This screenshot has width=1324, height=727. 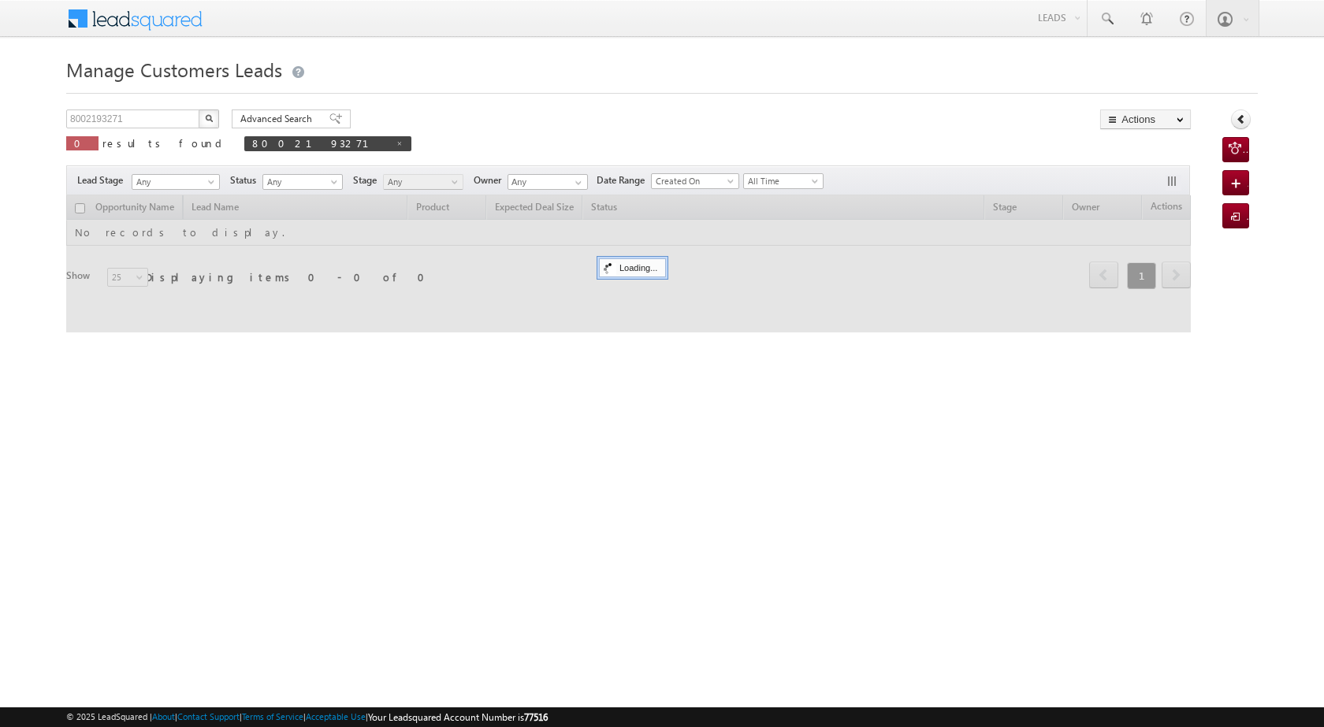 What do you see at coordinates (306, 717) in the screenshot?
I see `span: © 2025 LeadSquared | | | | |` at bounding box center [306, 717].